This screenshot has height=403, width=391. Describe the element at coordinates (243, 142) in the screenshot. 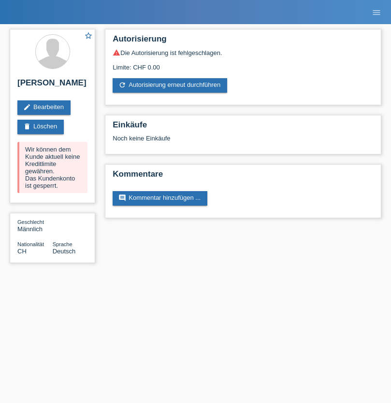

I see `div: Noch keine Einkäufe` at that location.